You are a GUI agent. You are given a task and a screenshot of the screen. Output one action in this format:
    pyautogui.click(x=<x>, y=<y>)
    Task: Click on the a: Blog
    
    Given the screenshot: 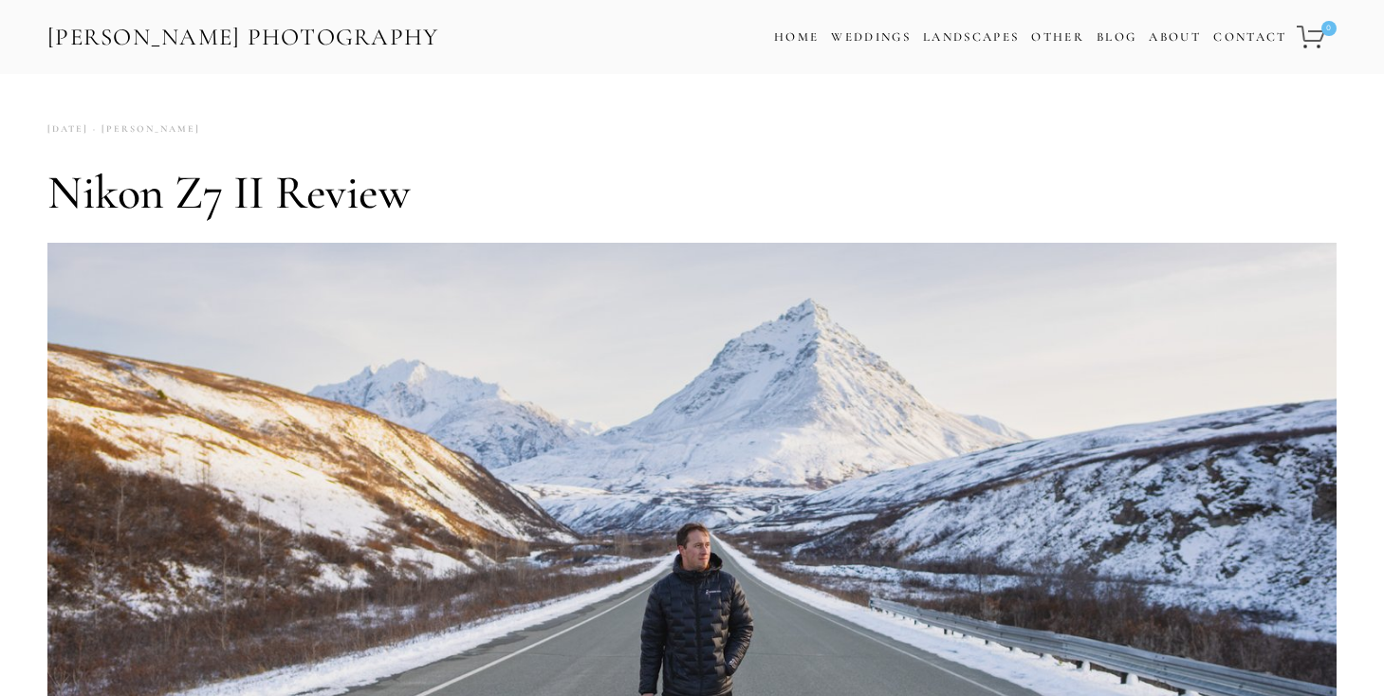 What is the action you would take?
    pyautogui.click(x=1117, y=37)
    